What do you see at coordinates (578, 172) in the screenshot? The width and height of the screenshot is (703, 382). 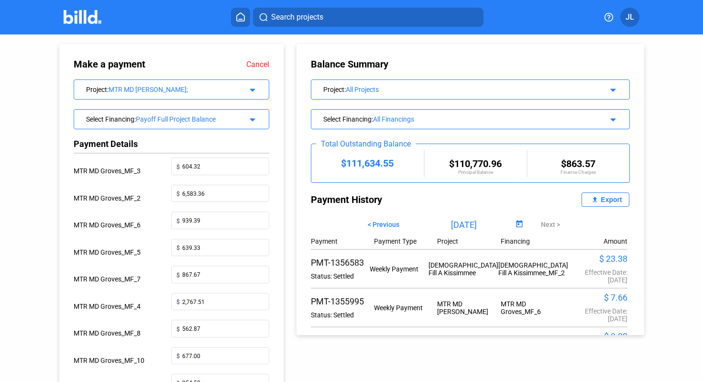 I see `div: Finance Charges` at bounding box center [578, 172].